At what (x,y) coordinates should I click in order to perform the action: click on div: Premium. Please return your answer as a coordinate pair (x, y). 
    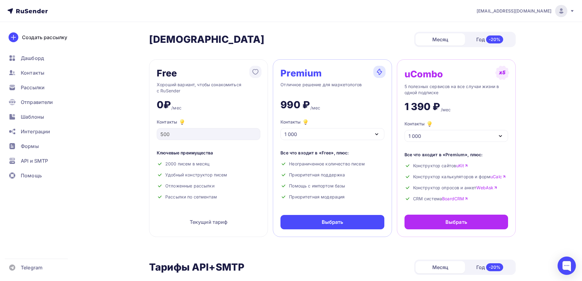
    Looking at the image, I should click on (301, 73).